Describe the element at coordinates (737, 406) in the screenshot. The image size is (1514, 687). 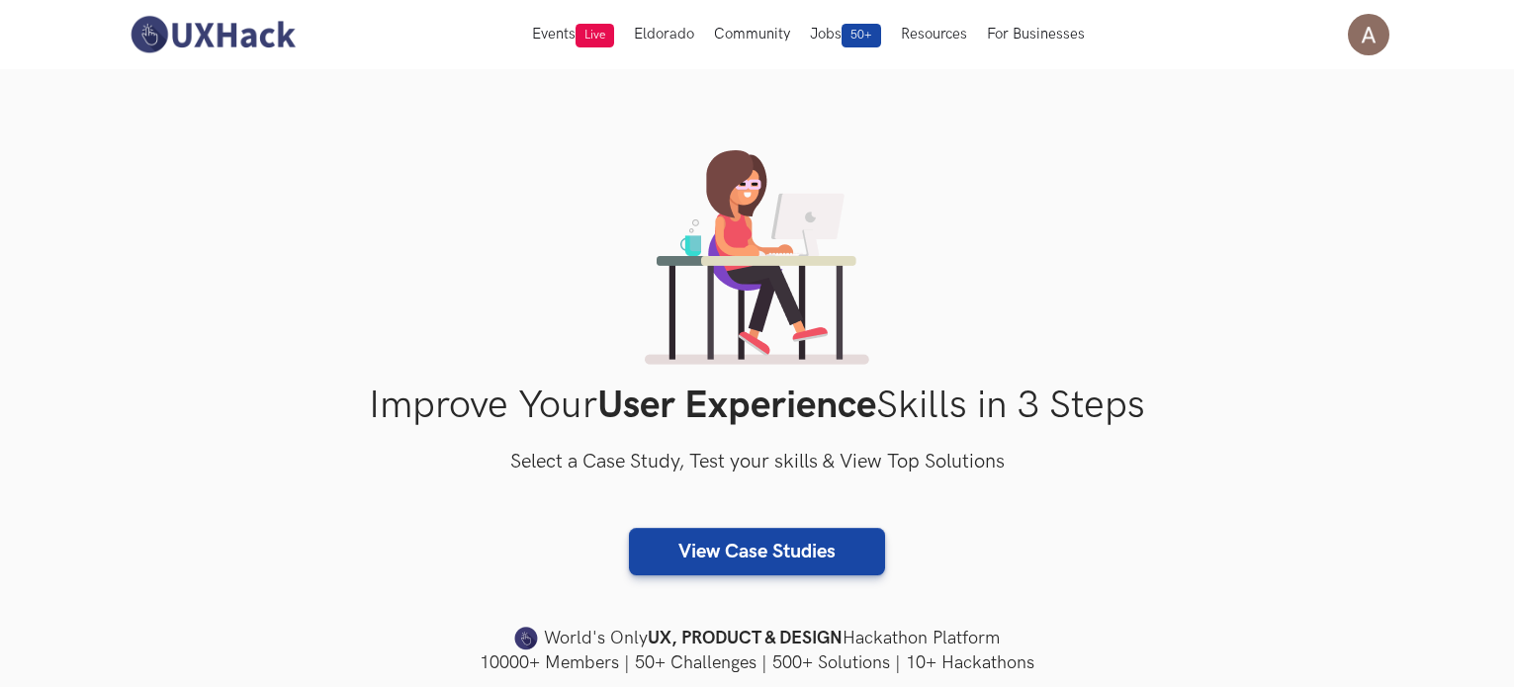
I see `strong: User Experience` at that location.